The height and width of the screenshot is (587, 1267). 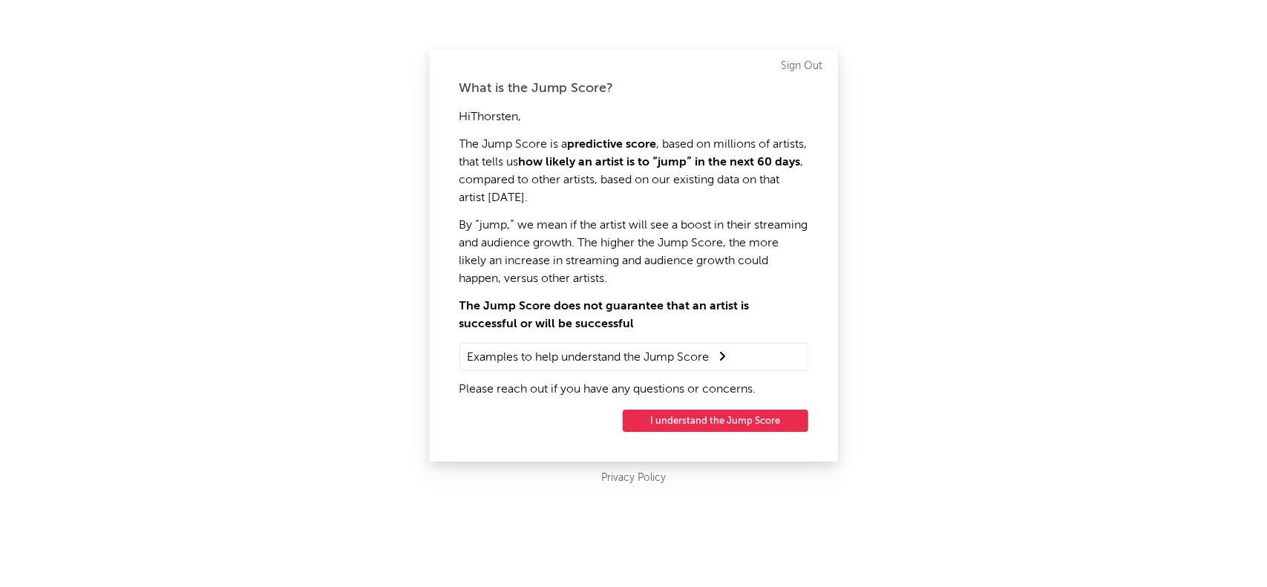 What do you see at coordinates (802, 66) in the screenshot?
I see `a: Sign Out` at bounding box center [802, 66].